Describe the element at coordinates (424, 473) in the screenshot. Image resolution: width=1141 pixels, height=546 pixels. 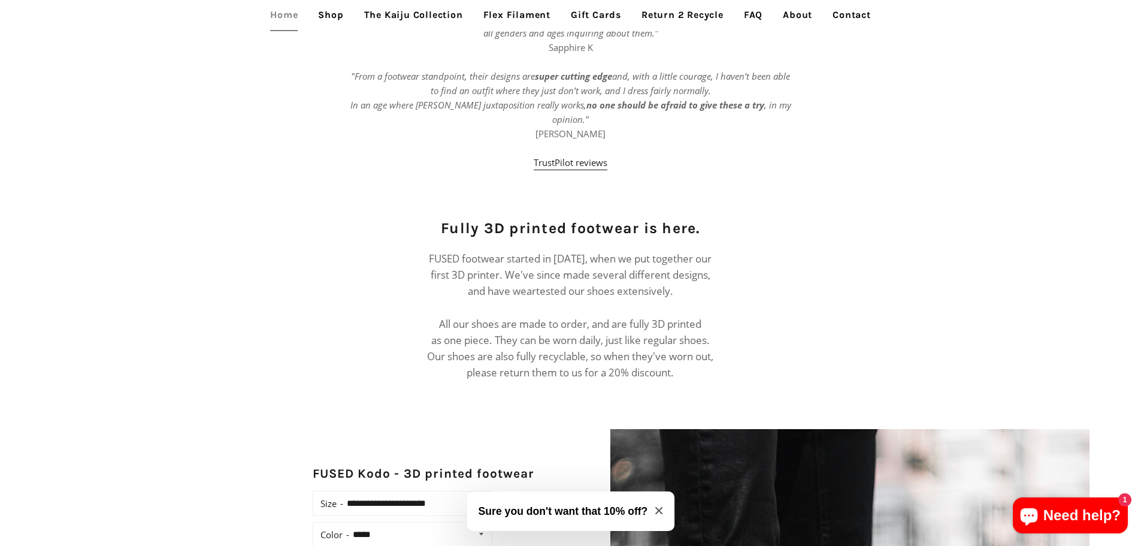
I see `h2: FUSED Kodo - 3D printed footwear` at that location.